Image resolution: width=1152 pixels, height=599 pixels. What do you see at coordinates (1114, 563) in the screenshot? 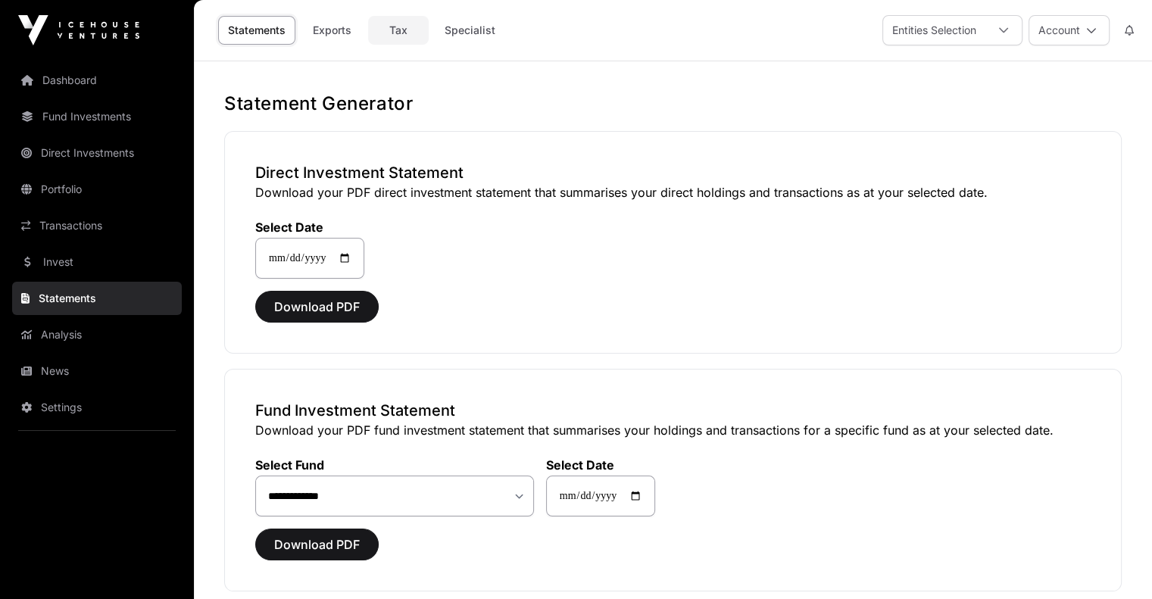
I see `div: Chat Widget` at bounding box center [1114, 563].